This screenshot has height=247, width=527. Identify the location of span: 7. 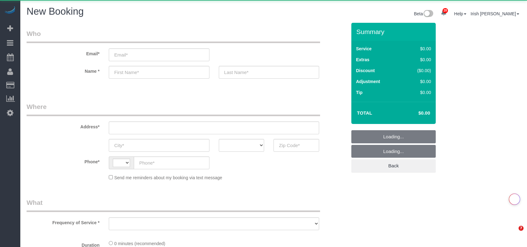
(521, 229).